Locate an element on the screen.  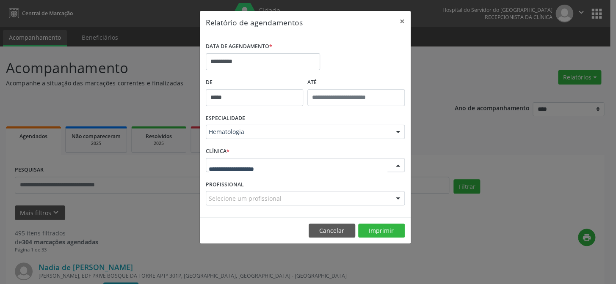
label: ATÉ is located at coordinates (356, 82).